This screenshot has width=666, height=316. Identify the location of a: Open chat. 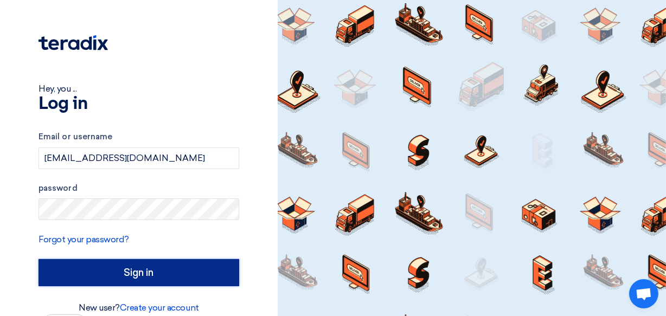
(644, 294).